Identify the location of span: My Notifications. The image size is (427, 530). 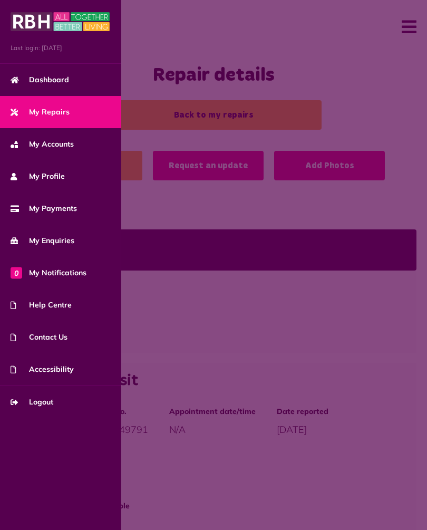
(49, 273).